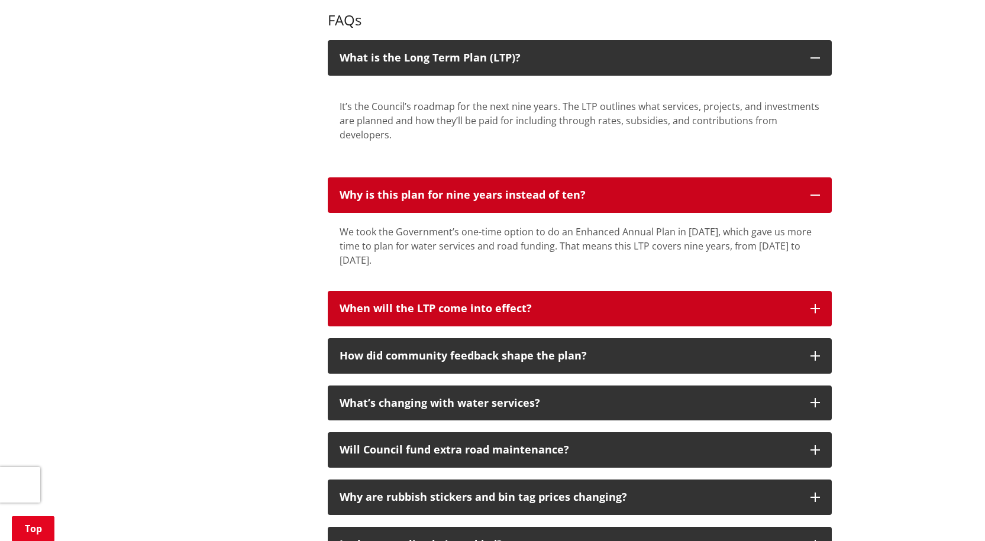 Image resolution: width=985 pixels, height=541 pixels. Describe the element at coordinates (580, 356) in the screenshot. I see `button: How did community feedback shape the plan?` at that location.